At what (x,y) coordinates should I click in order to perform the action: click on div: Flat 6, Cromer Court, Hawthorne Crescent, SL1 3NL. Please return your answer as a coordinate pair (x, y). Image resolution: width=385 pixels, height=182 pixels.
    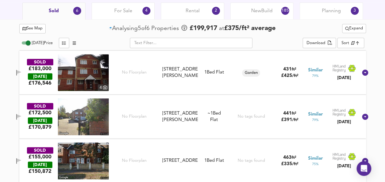
    Looking at the image, I should click on (180, 117).